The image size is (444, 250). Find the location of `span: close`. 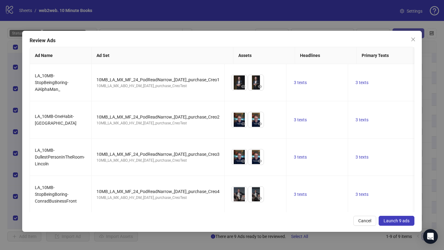

span: close is located at coordinates (413, 39).